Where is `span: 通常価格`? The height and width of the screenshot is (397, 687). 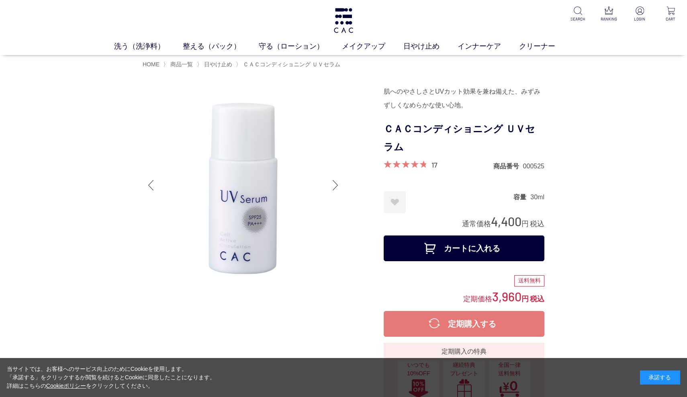 span: 通常価格 is located at coordinates (477, 224).